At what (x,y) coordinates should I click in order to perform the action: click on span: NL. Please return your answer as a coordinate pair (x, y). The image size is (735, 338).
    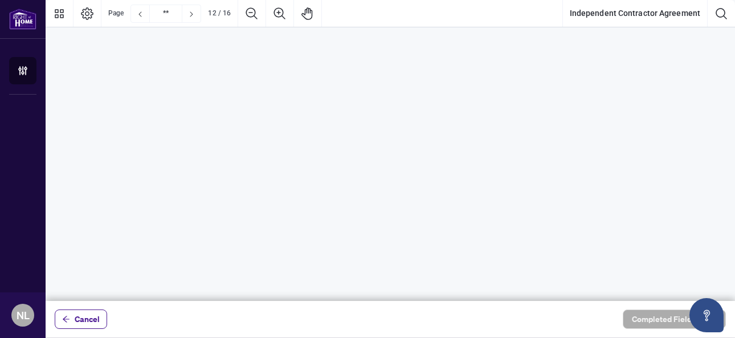
    Looking at the image, I should click on (23, 315).